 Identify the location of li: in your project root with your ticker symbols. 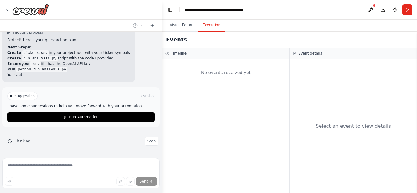
(69, 53).